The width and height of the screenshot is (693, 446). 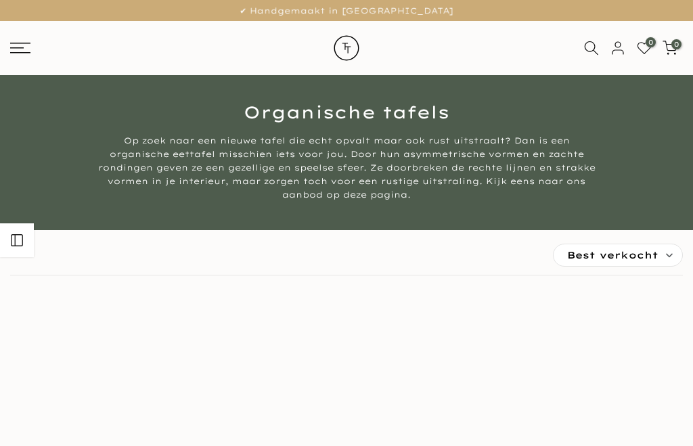 What do you see at coordinates (346, 168) in the screenshot?
I see `div: Op zoek naar een nieuwe tafel die echt opvalt maar ook rust uitstraalt? Dan is een organische eet...` at bounding box center [346, 168].